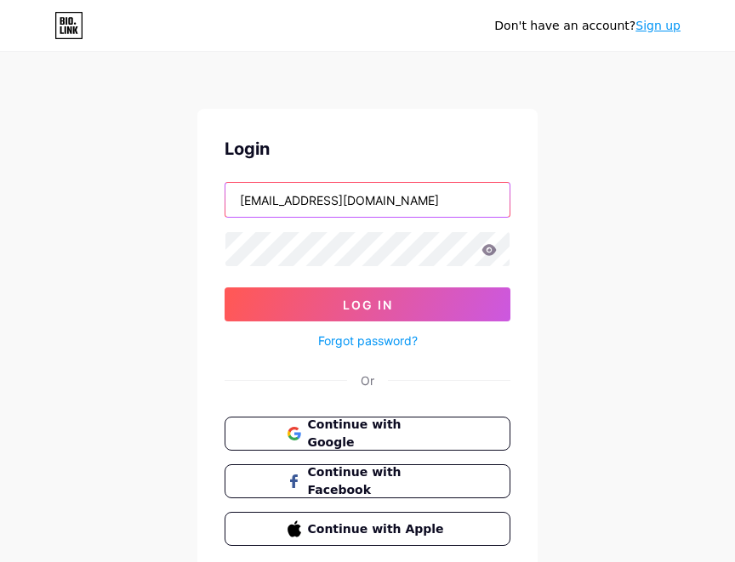 The height and width of the screenshot is (562, 735). What do you see at coordinates (367, 529) in the screenshot?
I see `a: Continue with Apple` at bounding box center [367, 529].